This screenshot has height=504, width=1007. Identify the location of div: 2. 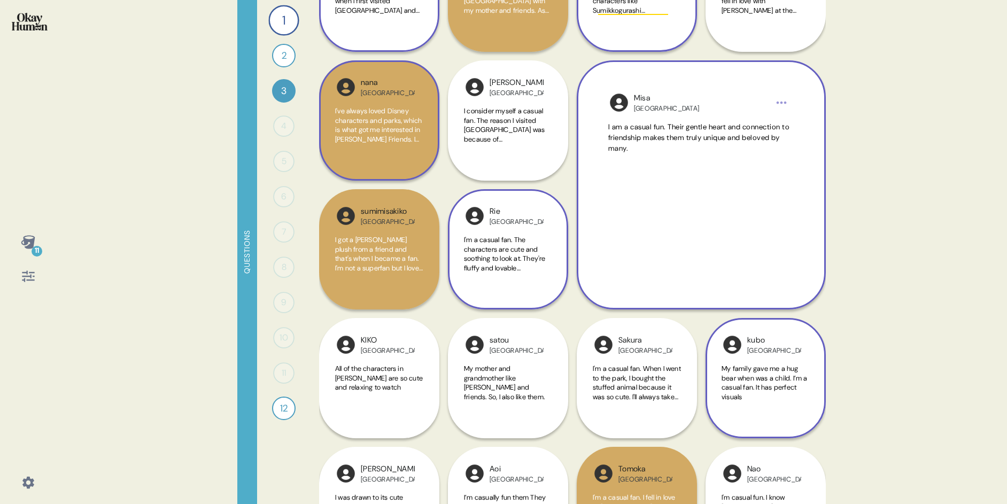
(284, 56).